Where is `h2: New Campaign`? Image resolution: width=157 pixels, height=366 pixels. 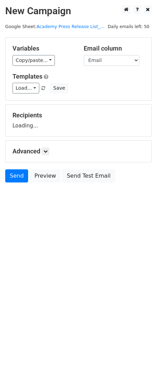 h2: New Campaign is located at coordinates (78, 11).